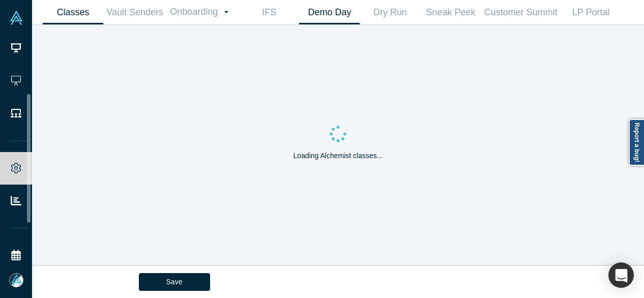 The height and width of the screenshot is (298, 644). Describe the element at coordinates (338, 156) in the screenshot. I see `p: Loading Alchemist classes...` at that location.